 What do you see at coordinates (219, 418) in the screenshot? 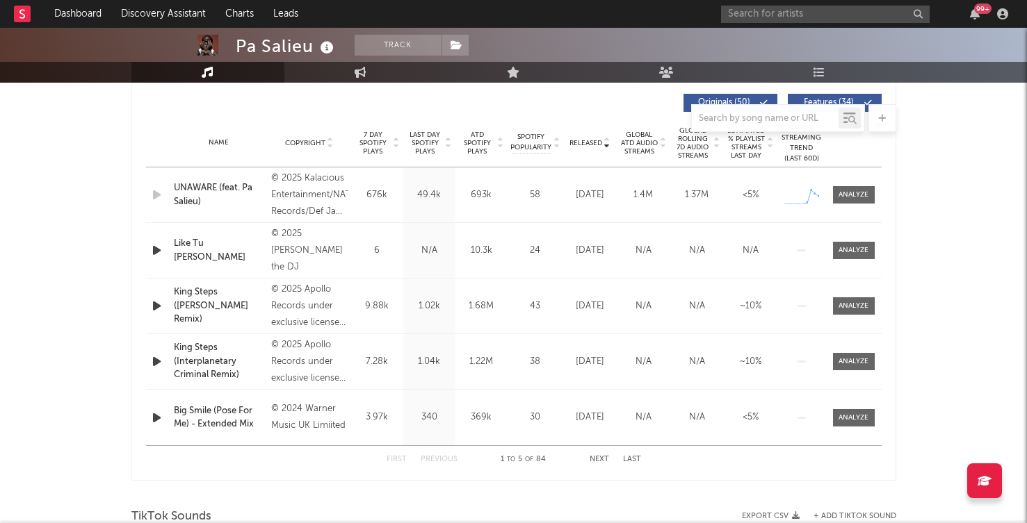
I see `a: Big Smile (Pose For Me) - Extended Mix` at bounding box center [219, 418].